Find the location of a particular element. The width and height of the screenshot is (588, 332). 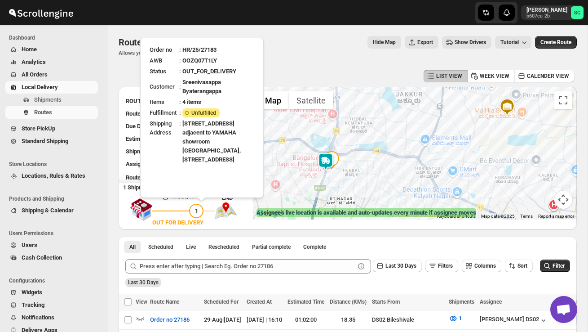

button: Last 30 Days is located at coordinates (397, 265).